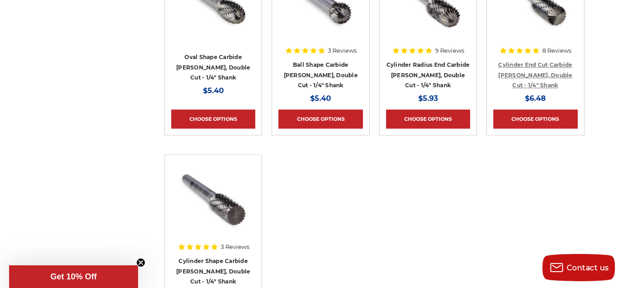  Describe the element at coordinates (74, 277) in the screenshot. I see `div: Get 10% OffClose teaser` at that location.